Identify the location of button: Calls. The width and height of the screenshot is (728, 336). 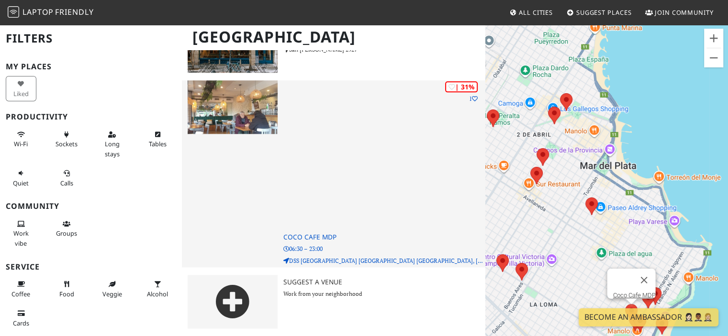
(67, 178).